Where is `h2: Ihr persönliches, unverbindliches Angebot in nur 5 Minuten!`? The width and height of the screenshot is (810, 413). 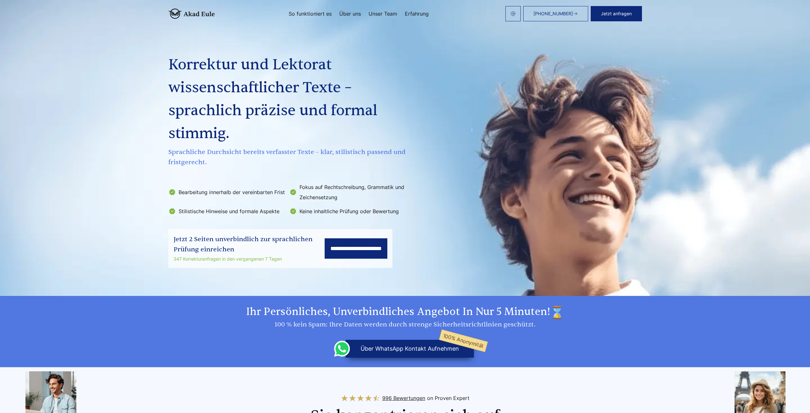
h2: Ihr persönliches, unverbindliches Angebot in nur 5 Minuten! is located at coordinates (405, 312).